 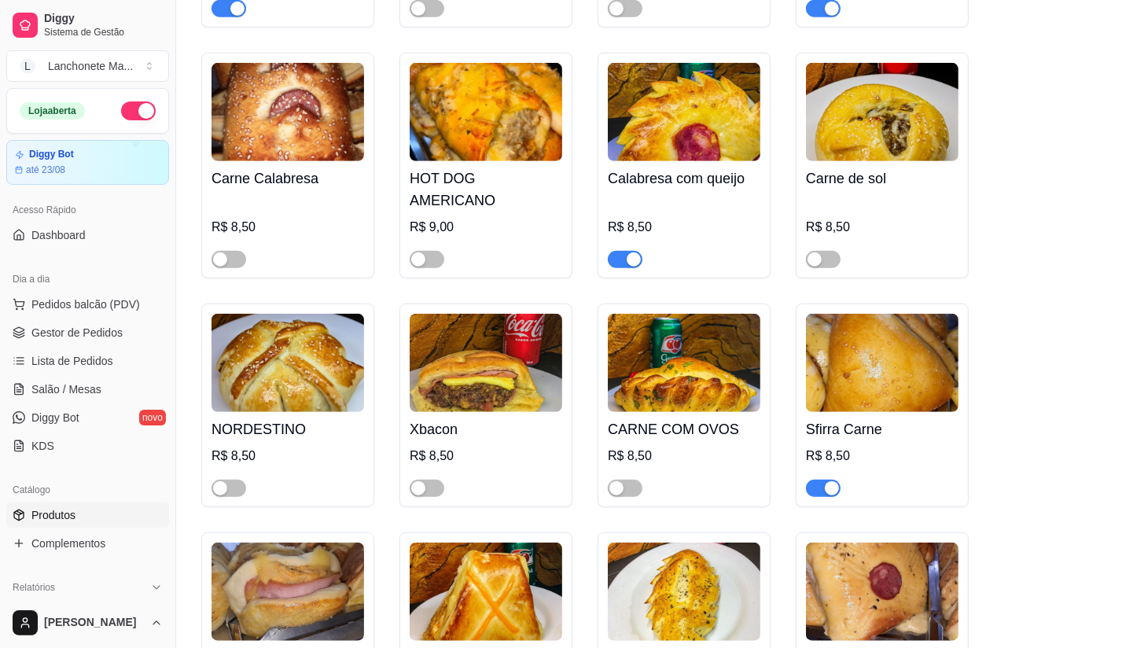 I want to click on a: Lista de Pedidos, so click(x=87, y=361).